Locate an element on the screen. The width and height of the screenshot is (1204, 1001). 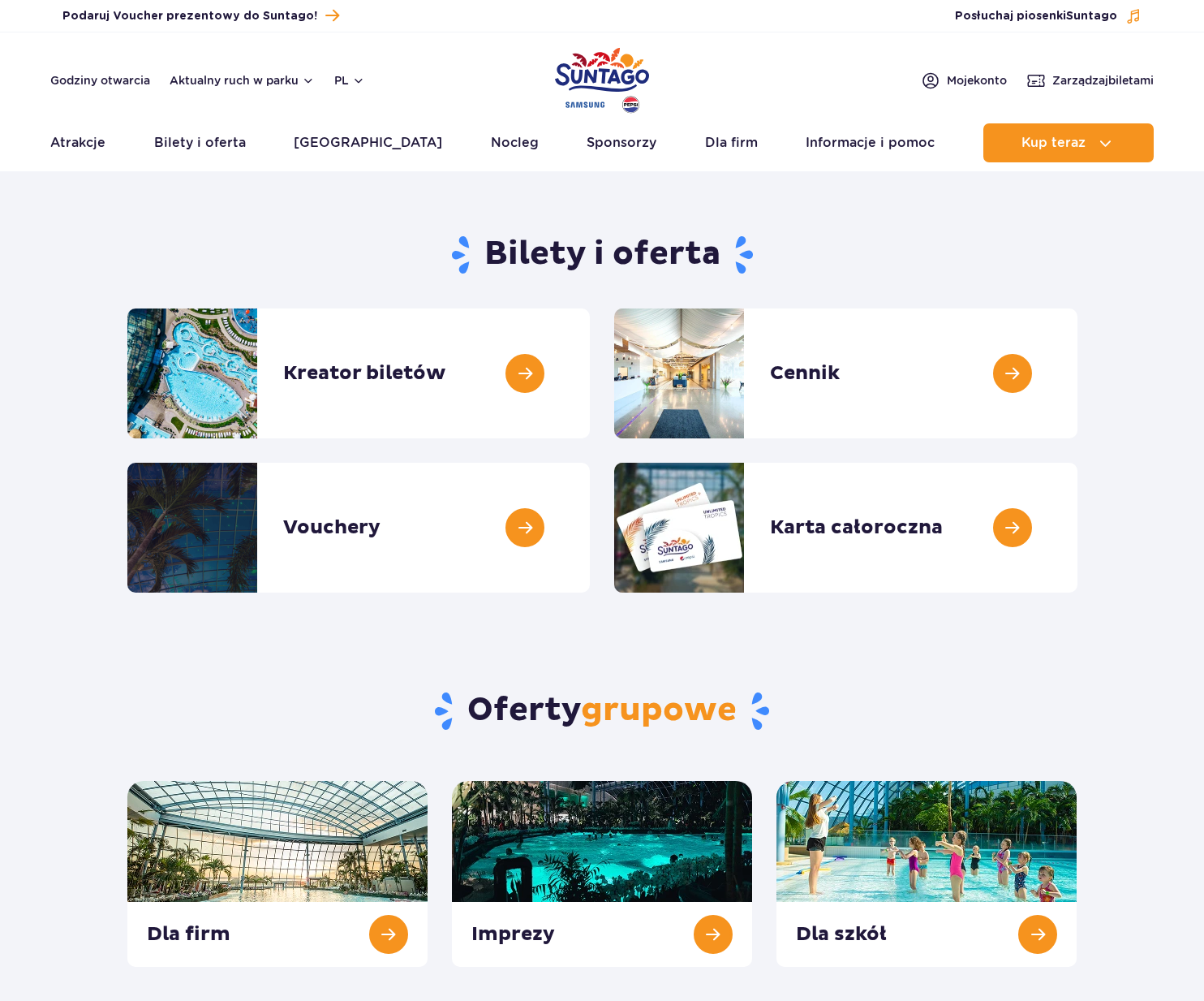
button: Aktualny ruch w parku is located at coordinates (241, 80).